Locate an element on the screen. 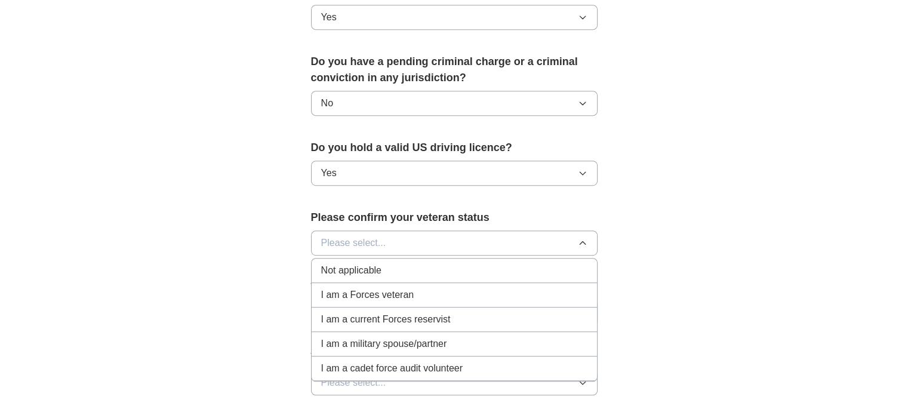  span: No is located at coordinates (327, 103).